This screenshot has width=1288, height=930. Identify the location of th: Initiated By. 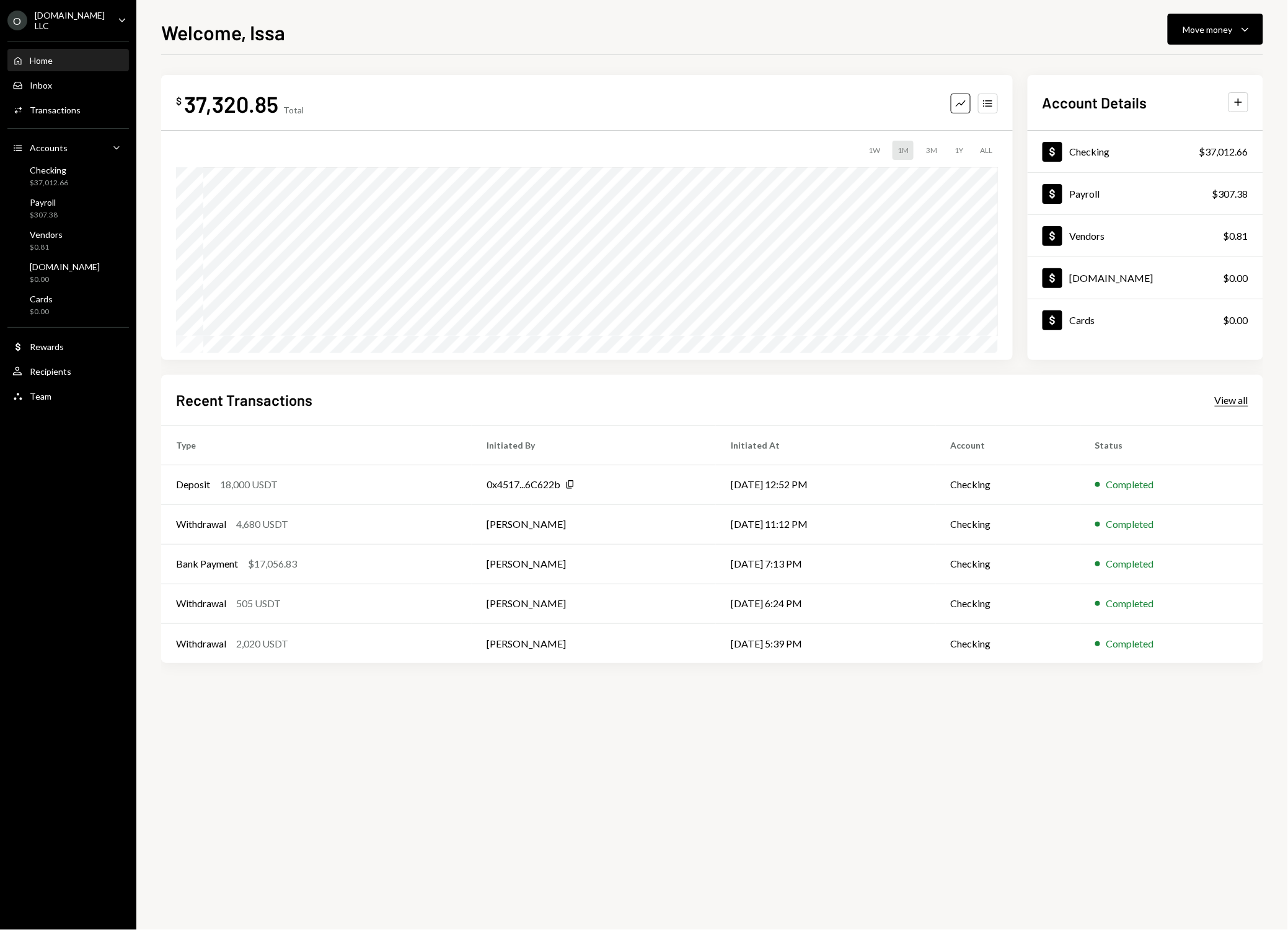
(594, 445).